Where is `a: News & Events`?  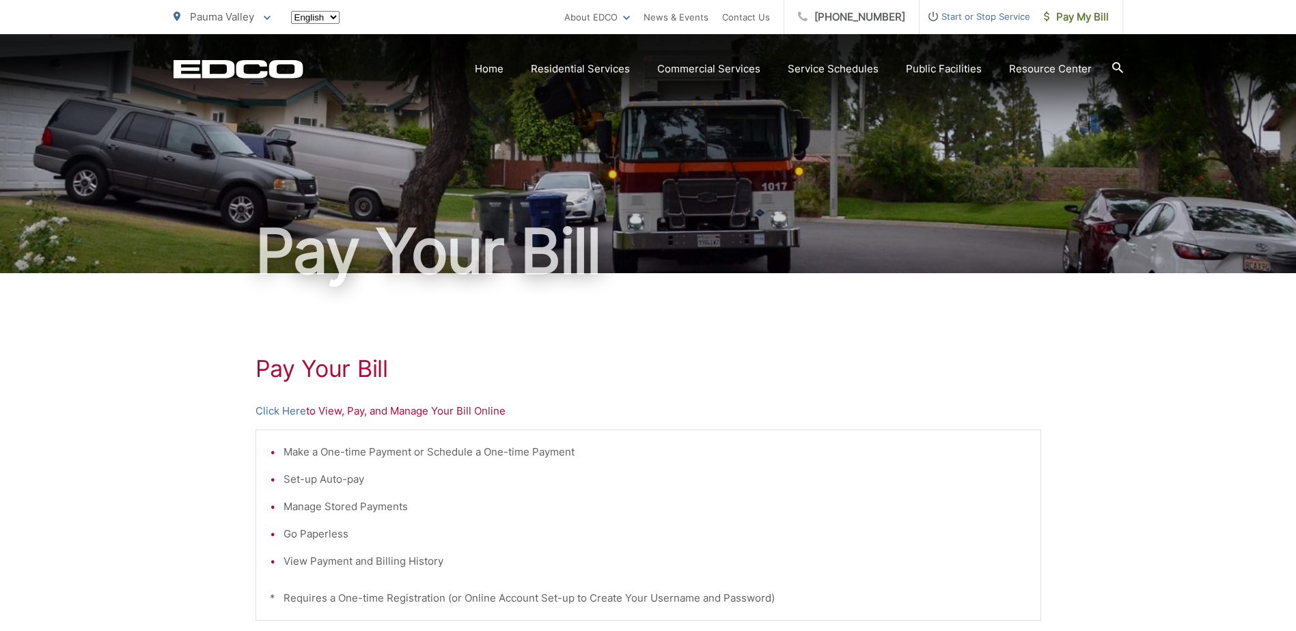 a: News & Events is located at coordinates (676, 17).